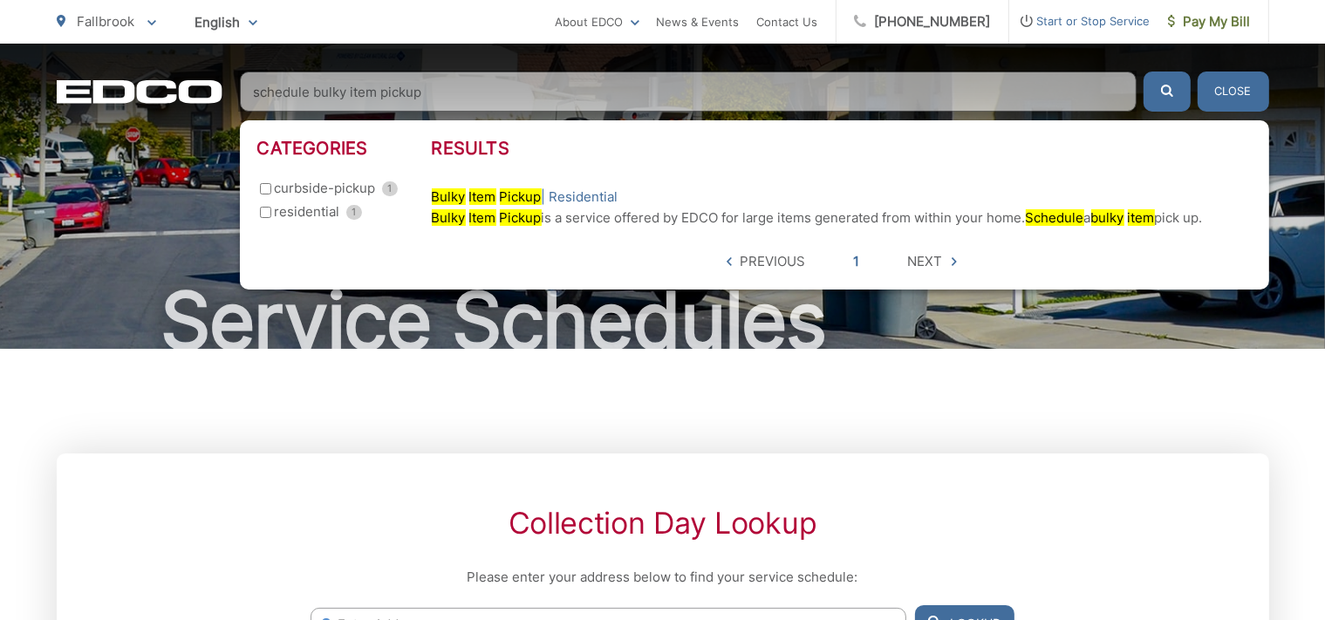 The height and width of the screenshot is (620, 1325). I want to click on button: Submit the search query., so click(1167, 92).